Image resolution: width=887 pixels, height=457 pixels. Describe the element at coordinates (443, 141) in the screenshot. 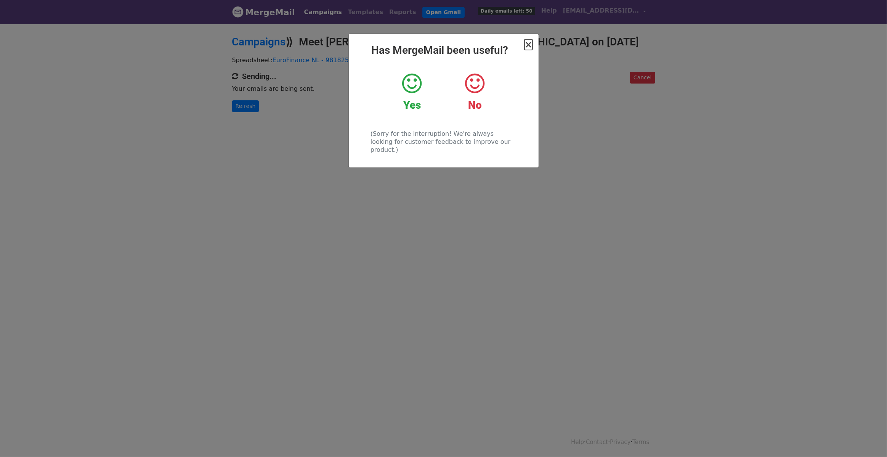

I see `p: (Sorry for the interruption! We're always looking for customer feedback to improve our product.)` at that location.